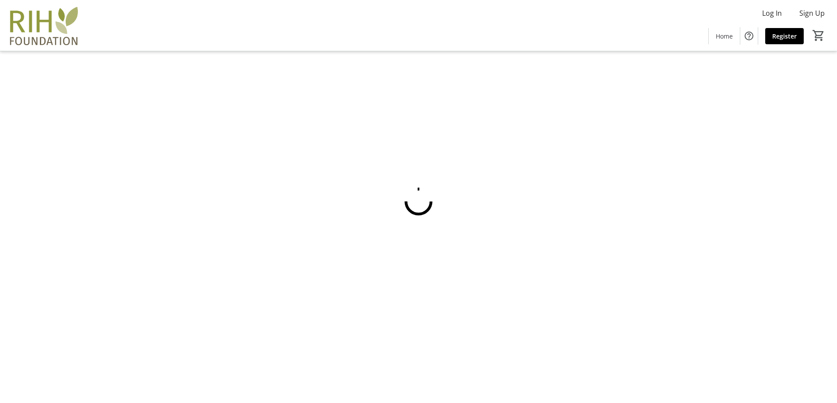 This screenshot has width=837, height=403. Describe the element at coordinates (784, 36) in the screenshot. I see `span: Register` at that location.